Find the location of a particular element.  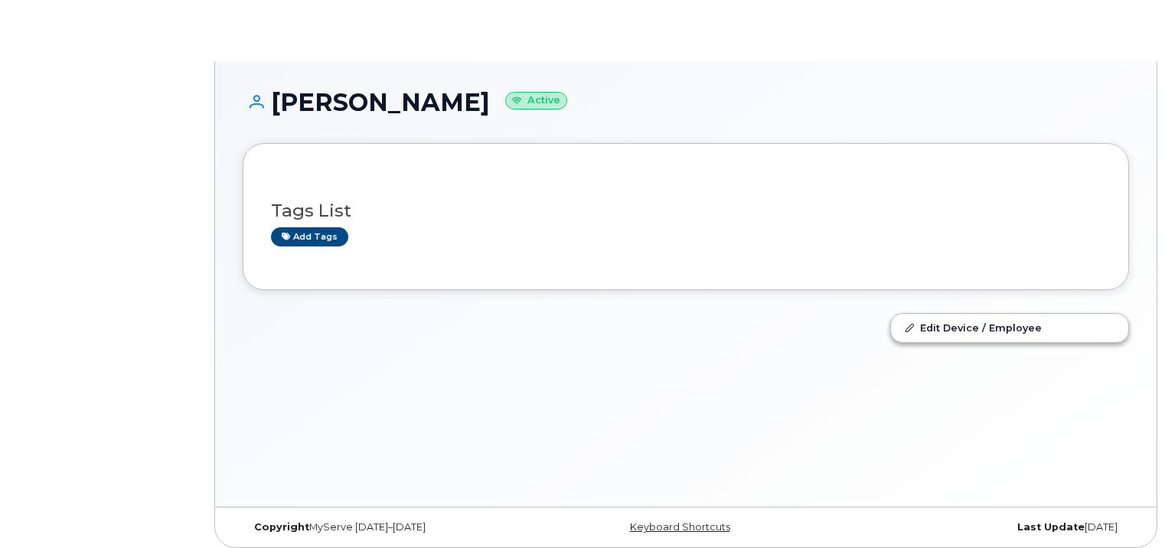

h3: Tags List is located at coordinates (686, 211).